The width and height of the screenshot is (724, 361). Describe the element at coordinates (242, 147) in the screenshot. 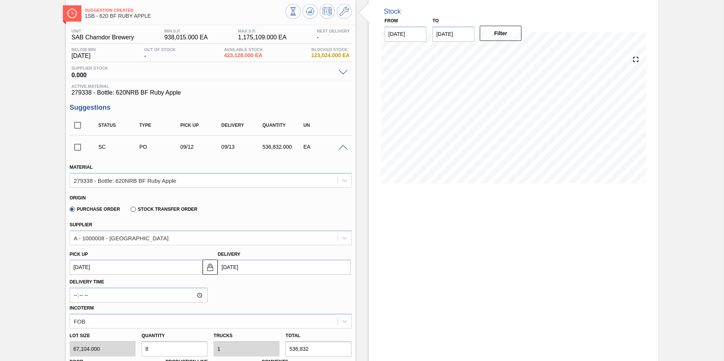

I see `div: 09/13/2025` at that location.